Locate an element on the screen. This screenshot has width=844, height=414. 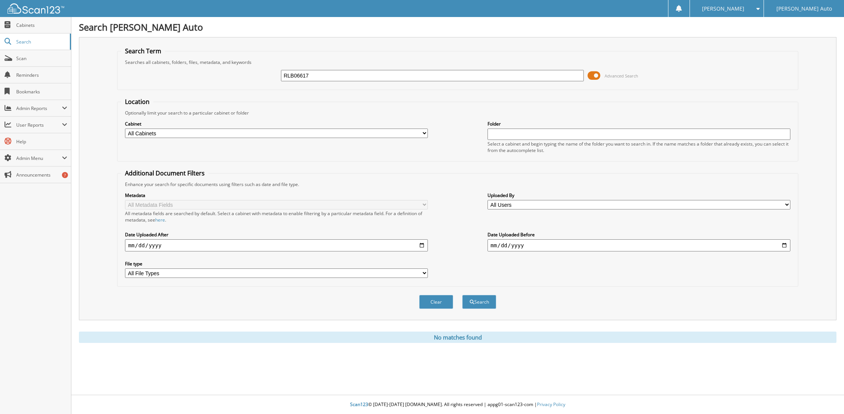
span: Scan123 is located at coordinates (359, 404).